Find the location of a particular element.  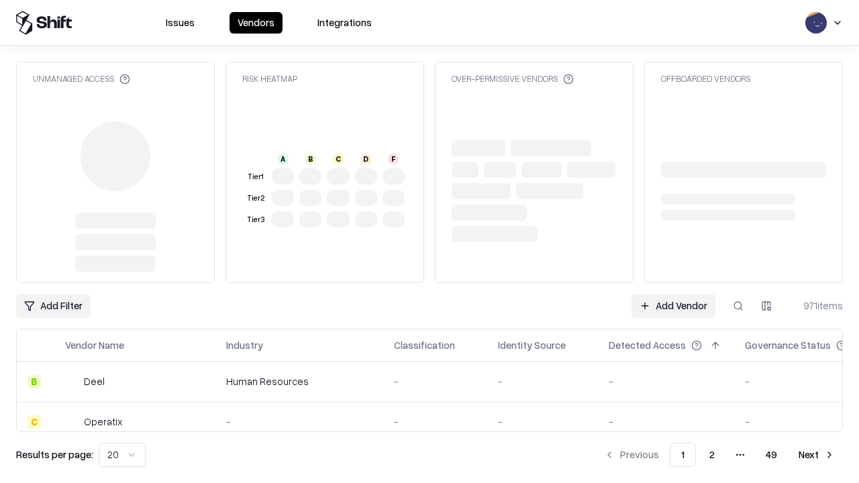

button: 1 is located at coordinates (683, 455).